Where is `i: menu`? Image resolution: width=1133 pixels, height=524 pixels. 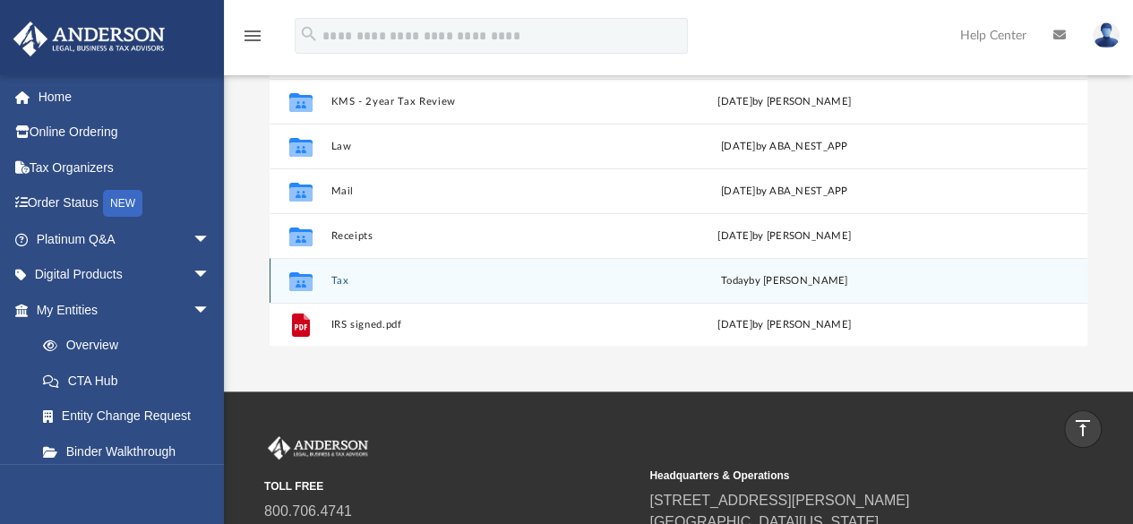
i: menu is located at coordinates (253, 36).